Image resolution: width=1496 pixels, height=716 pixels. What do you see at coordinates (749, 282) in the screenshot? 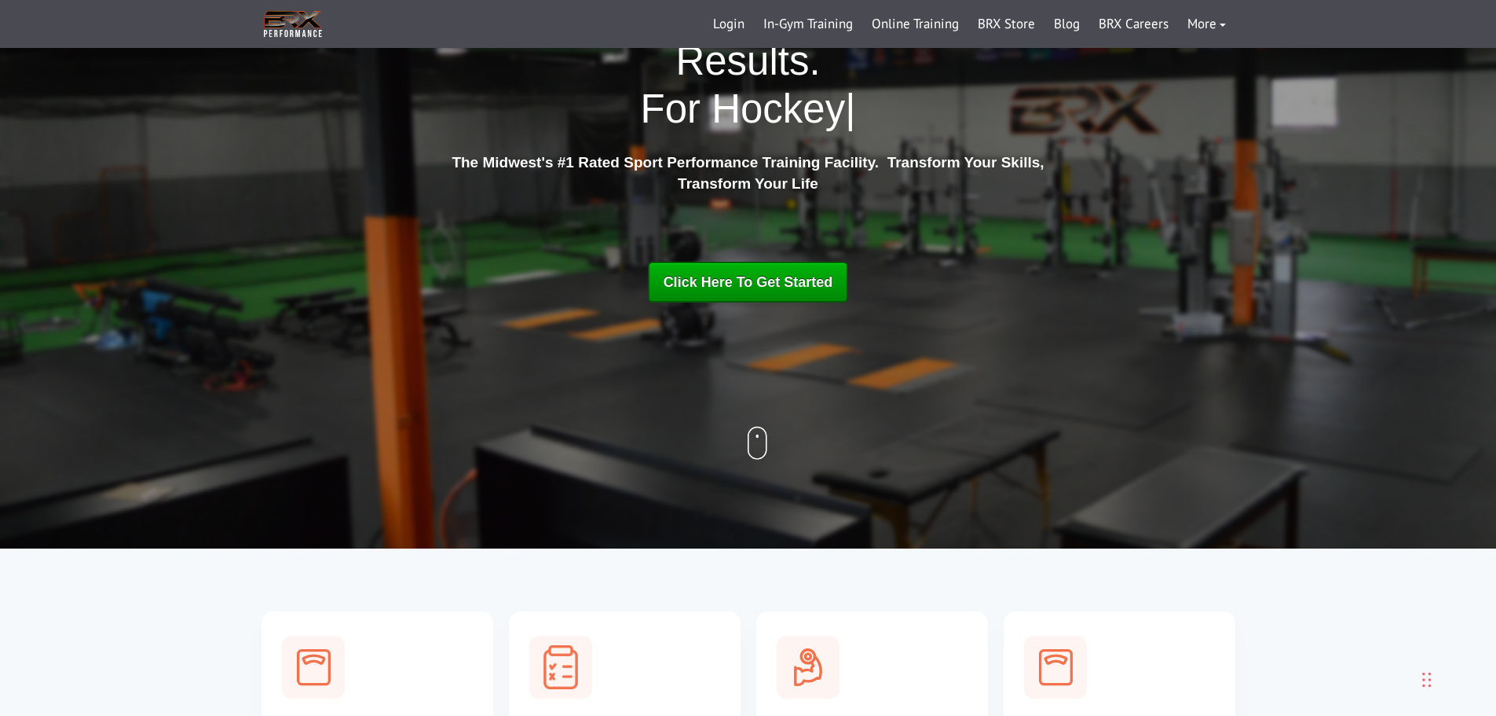
I see `span: Click Here To Get Started` at bounding box center [749, 282].